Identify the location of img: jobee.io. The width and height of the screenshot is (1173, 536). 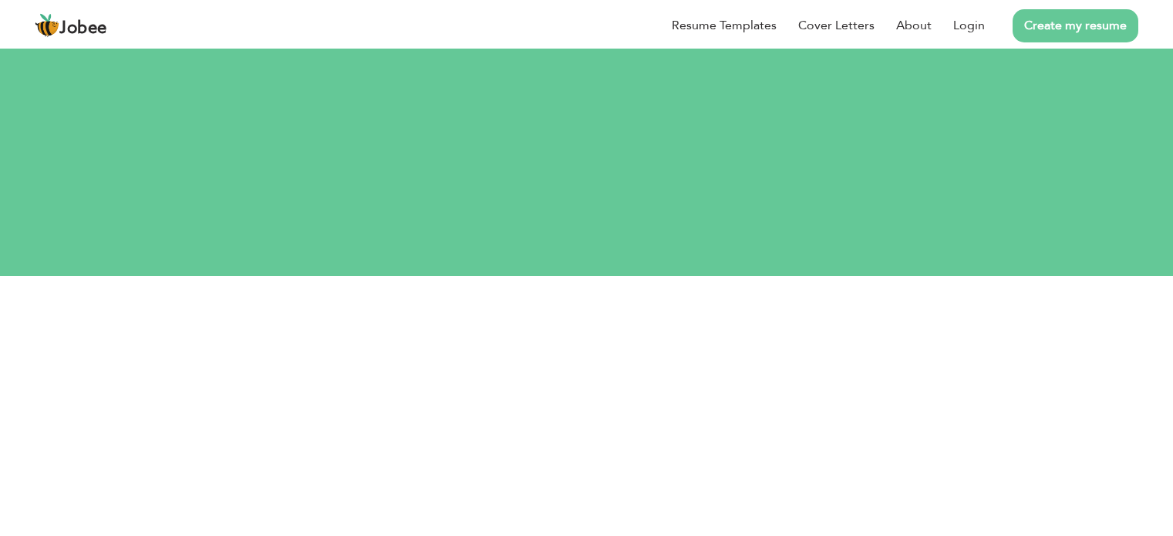
(47, 25).